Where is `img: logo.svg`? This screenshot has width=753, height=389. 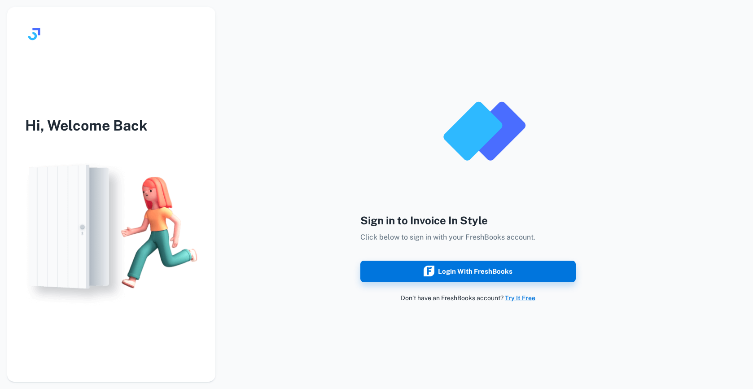
img: logo.svg is located at coordinates (34, 34).